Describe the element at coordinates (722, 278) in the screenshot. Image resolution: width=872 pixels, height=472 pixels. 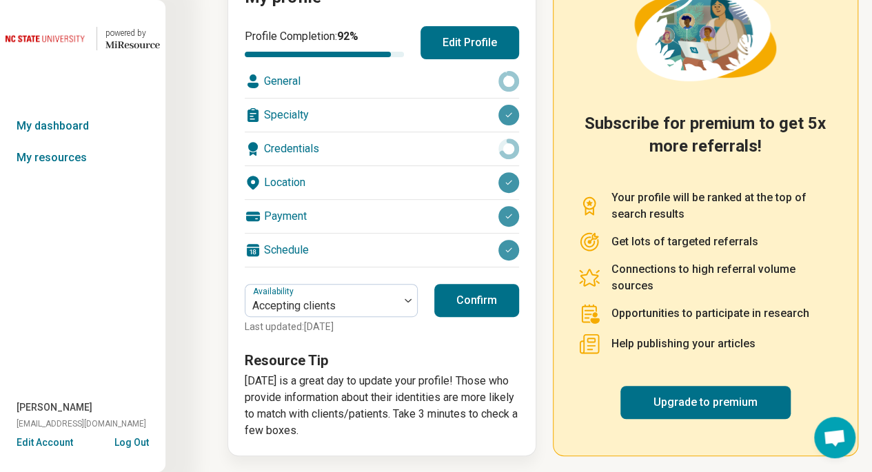
I see `p: Connections to high referral volume sources` at that location.